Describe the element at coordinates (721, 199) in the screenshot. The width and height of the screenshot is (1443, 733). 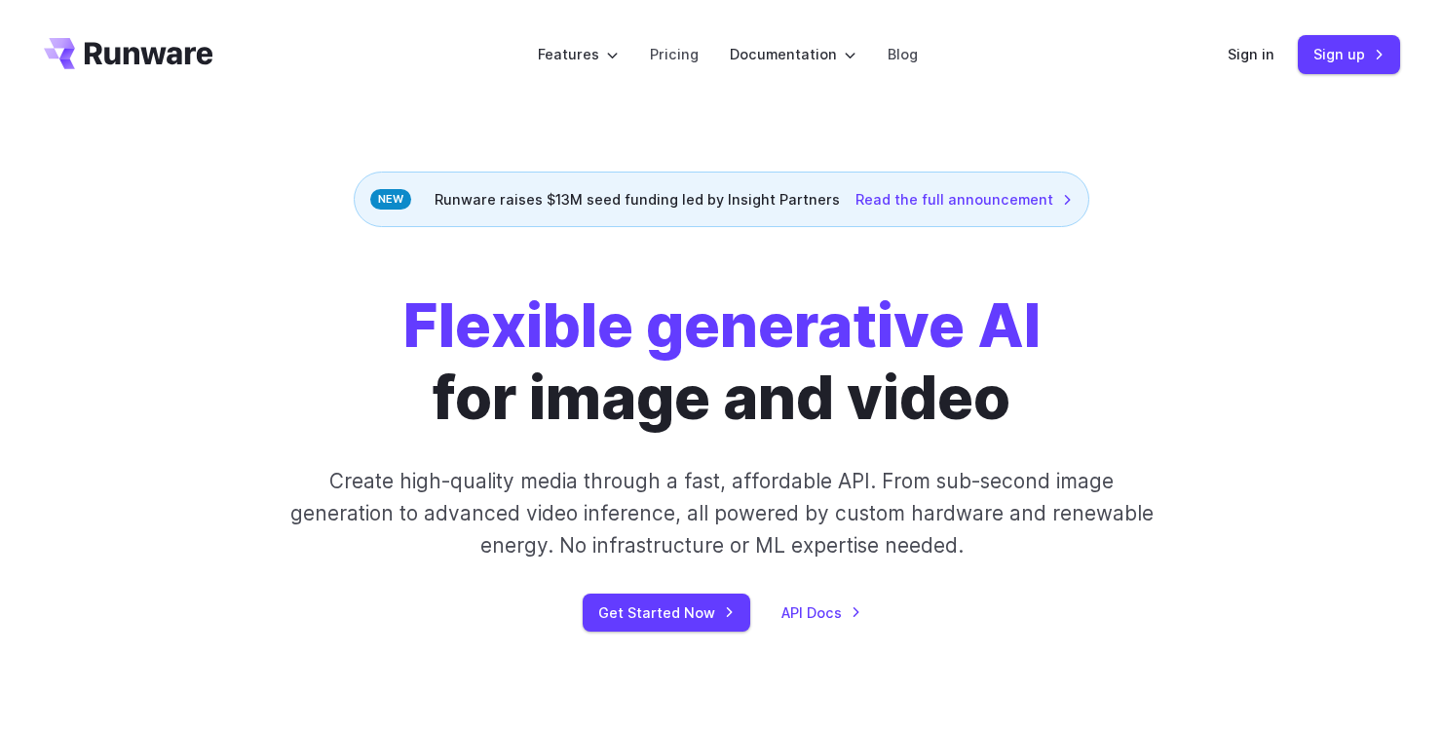
I see `div: Runware raises $13M seed funding led by Insight Partners` at that location.